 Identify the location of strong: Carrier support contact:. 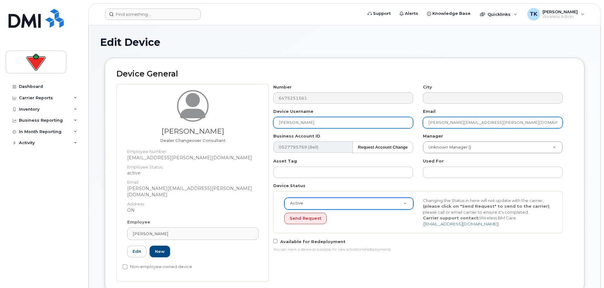
(451, 217).